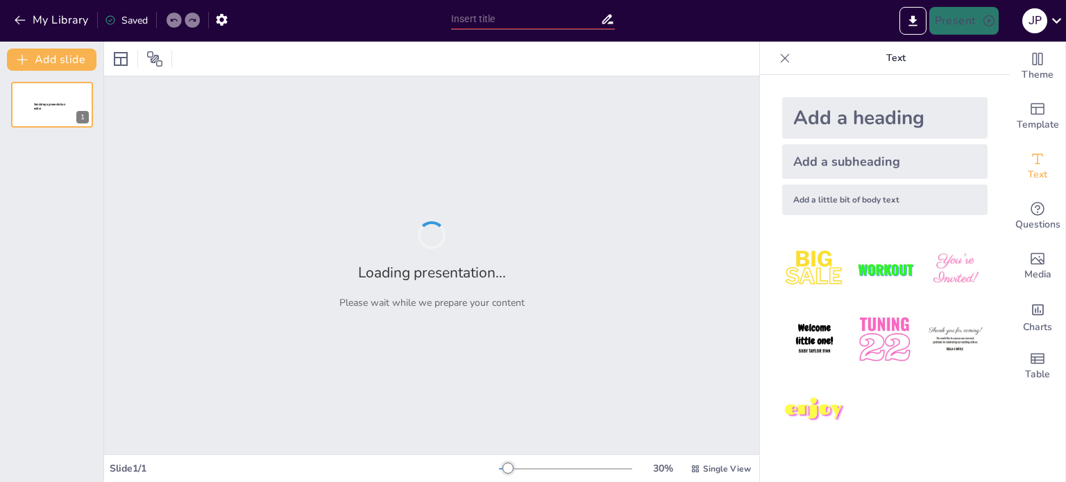  I want to click on img: 1.jpeg, so click(814, 269).